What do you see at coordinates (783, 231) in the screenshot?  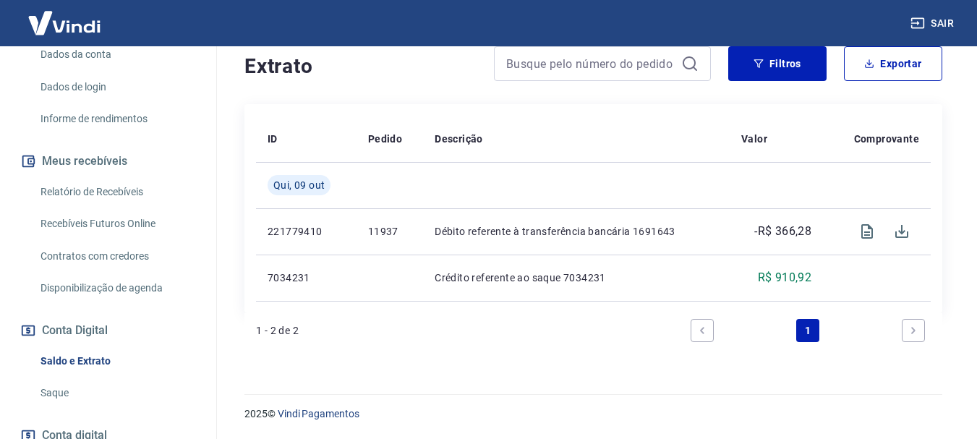 I see `p: -R$ 366,28` at bounding box center [783, 231].